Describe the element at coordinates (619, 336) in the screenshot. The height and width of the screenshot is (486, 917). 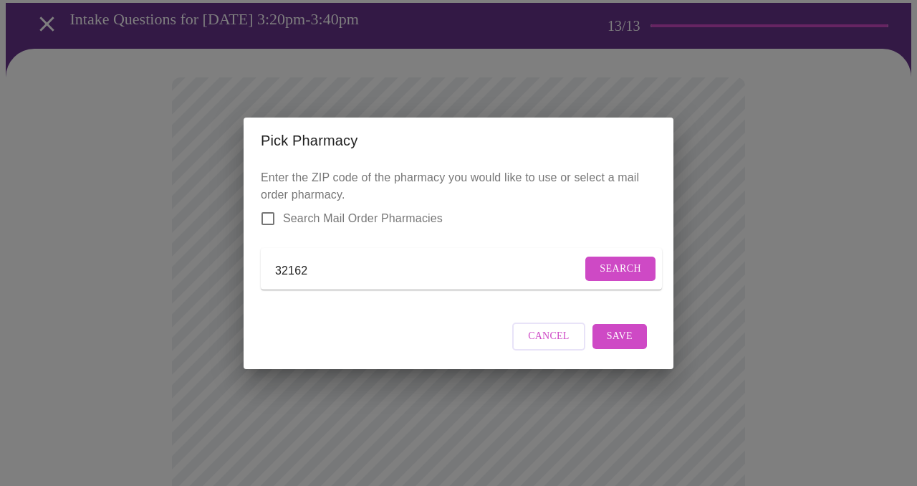
I see `span: Save` at that location.